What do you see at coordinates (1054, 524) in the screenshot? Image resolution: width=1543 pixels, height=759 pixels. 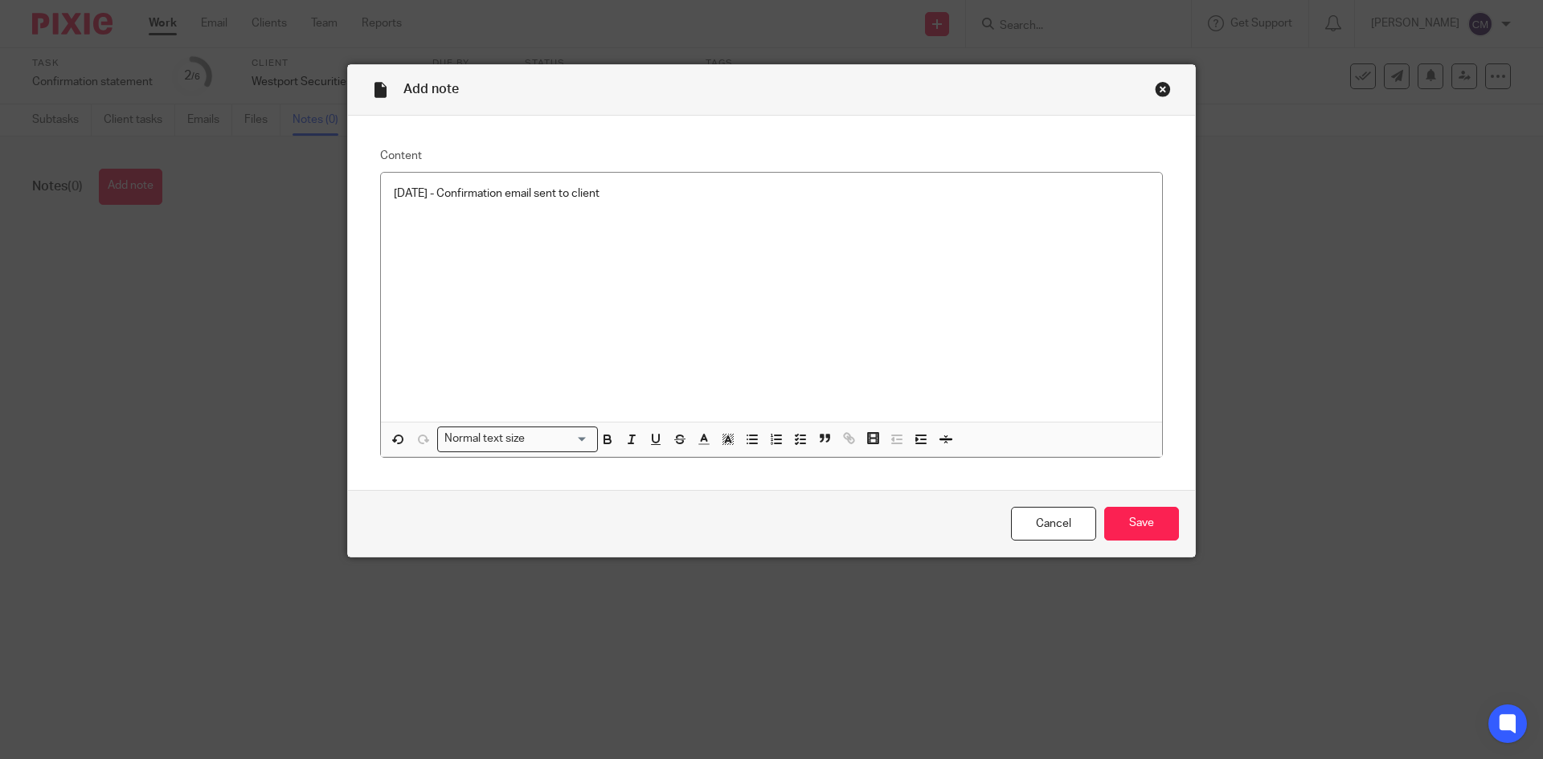 I see `a: Cancel` at bounding box center [1054, 524].